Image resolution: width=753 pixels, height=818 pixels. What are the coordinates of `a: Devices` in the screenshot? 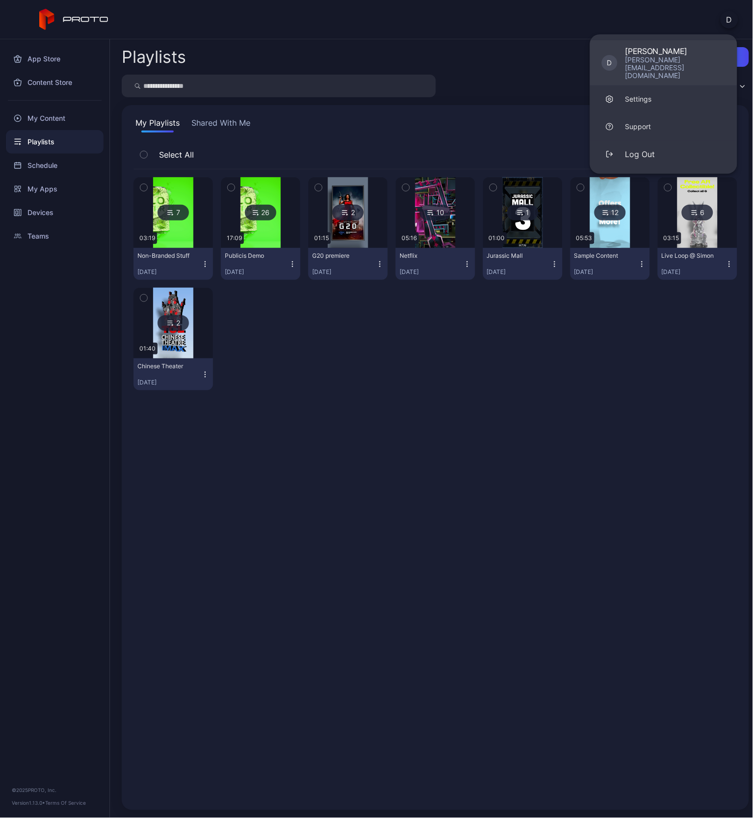 It's located at (55, 213).